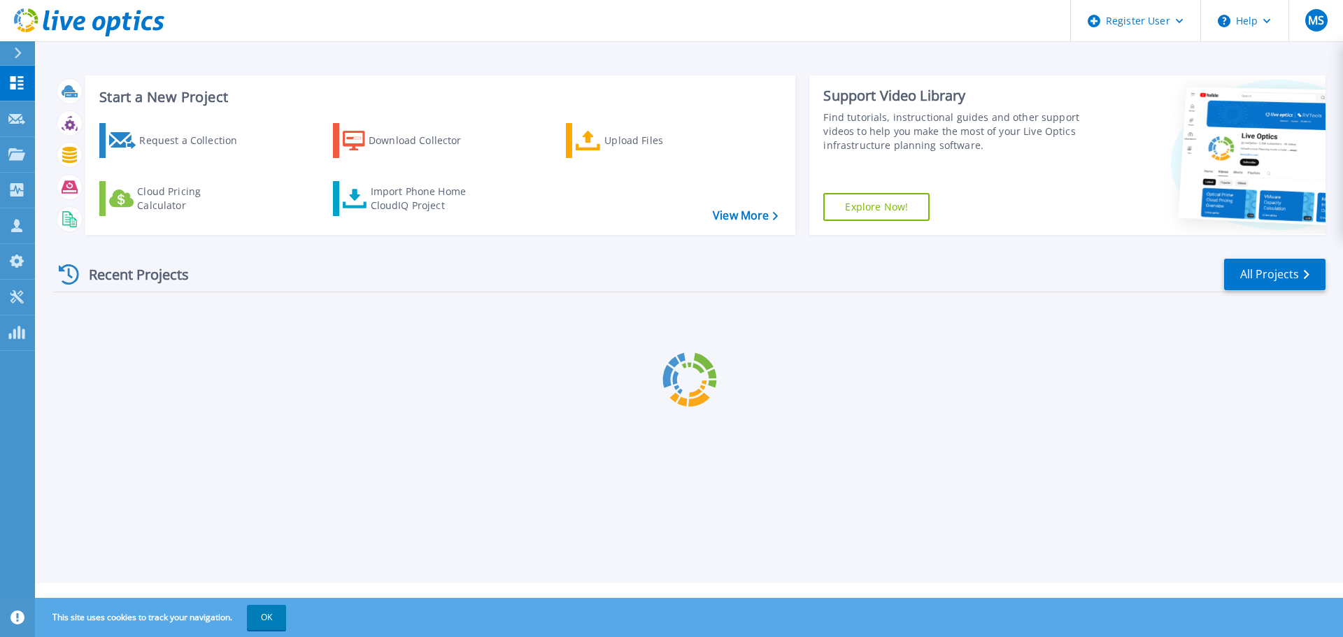 The width and height of the screenshot is (1343, 637). Describe the element at coordinates (177, 141) in the screenshot. I see `a: Request a Collection` at that location.